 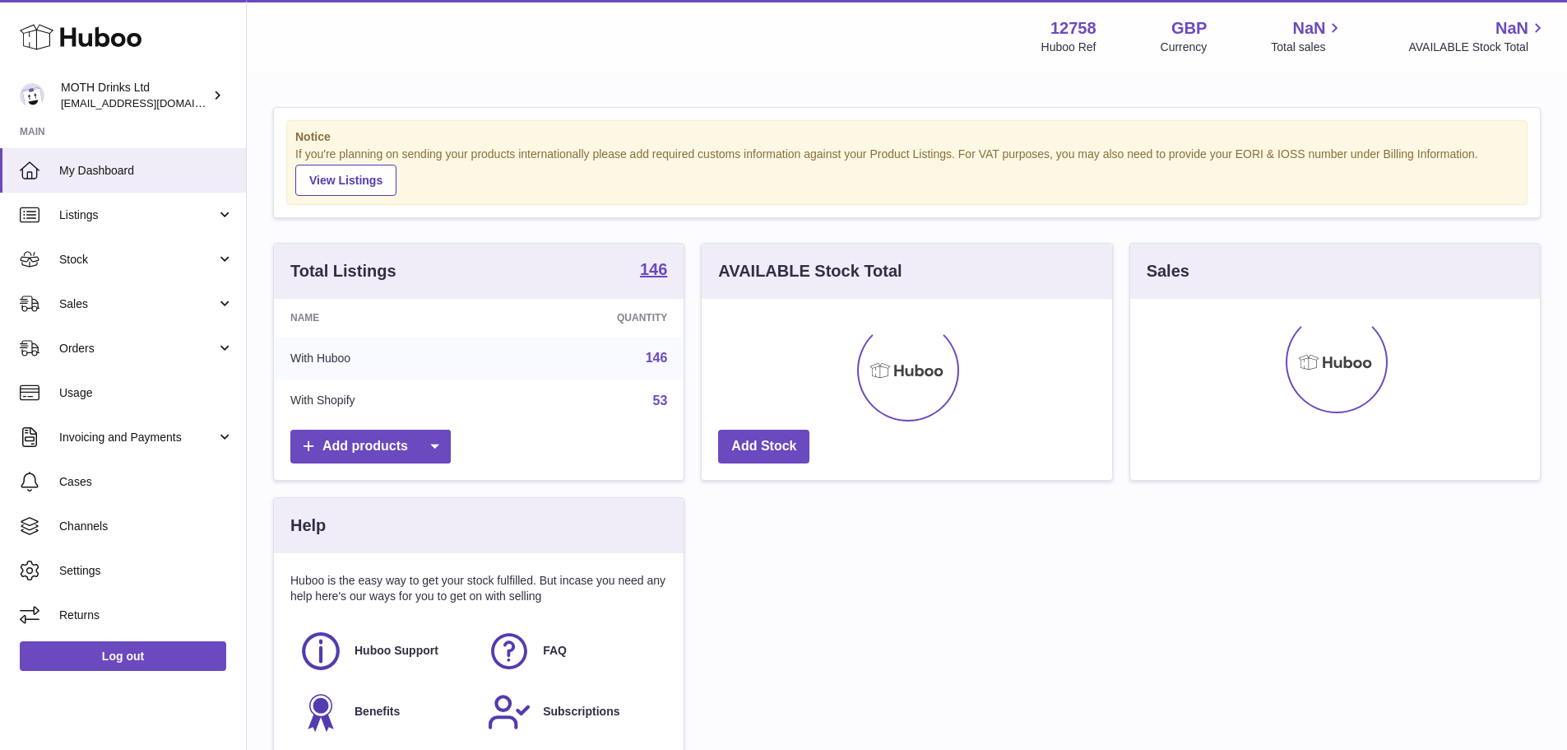 What do you see at coordinates (1184, 47) in the screenshot?
I see `div: Currency` at bounding box center [1184, 47].